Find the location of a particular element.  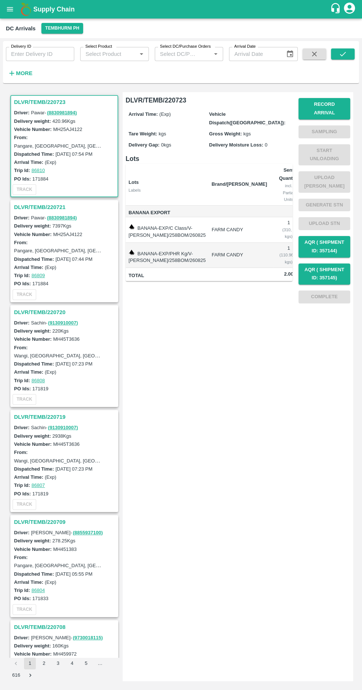

span: Pawar - is located at coordinates (54, 217).